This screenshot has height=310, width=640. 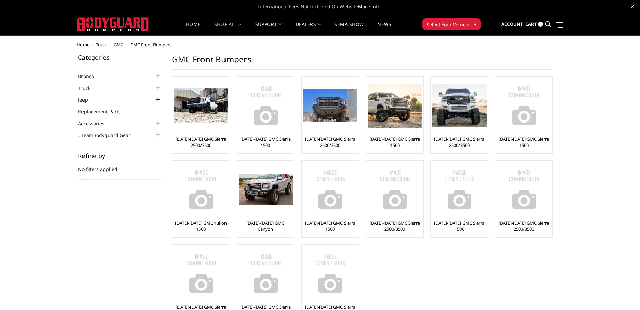 What do you see at coordinates (534, 24) in the screenshot?
I see `a: Cart 0` at bounding box center [534, 24].